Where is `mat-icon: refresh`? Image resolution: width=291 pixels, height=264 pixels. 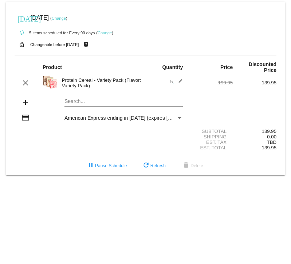
mat-icon: refresh is located at coordinates (146, 166).